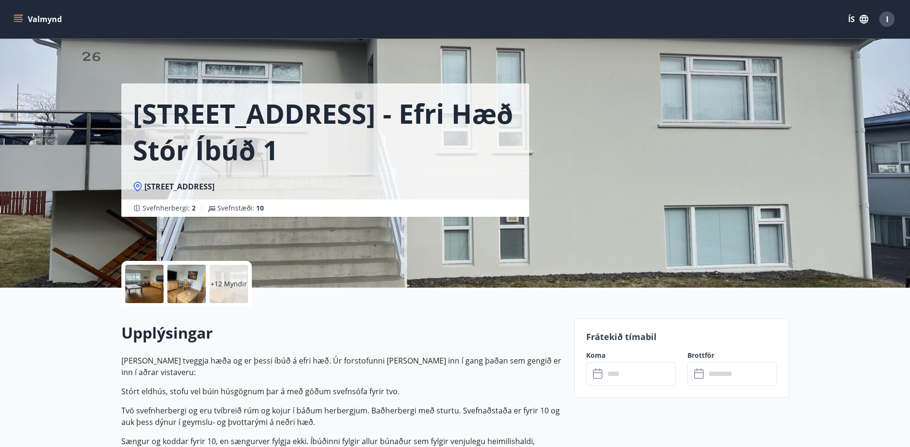  I want to click on label: Koma, so click(631, 355).